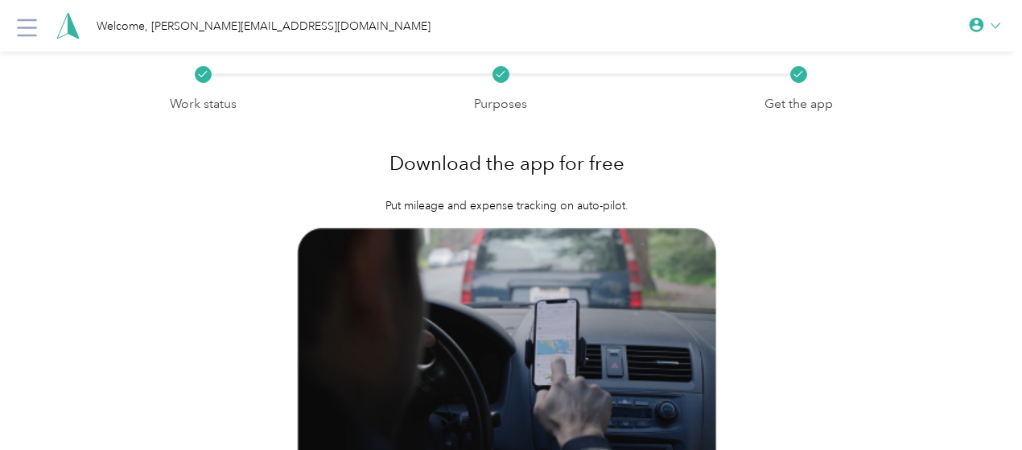 This screenshot has height=450, width=1022. I want to click on h1: Download the app for free, so click(507, 163).